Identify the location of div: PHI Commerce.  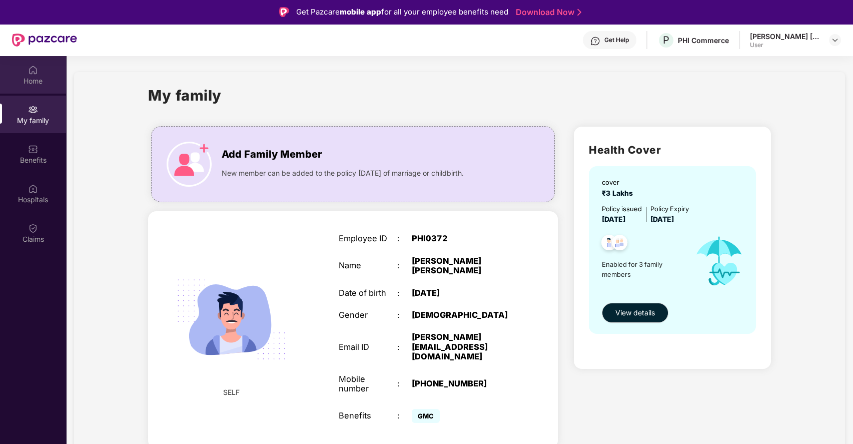
(704, 40).